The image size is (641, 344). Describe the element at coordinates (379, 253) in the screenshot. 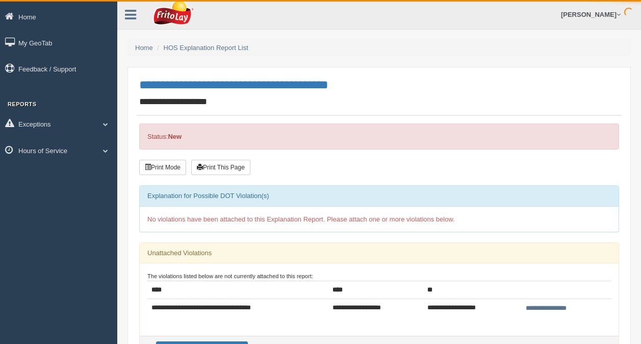

I see `div: Unattached Violations` at that location.